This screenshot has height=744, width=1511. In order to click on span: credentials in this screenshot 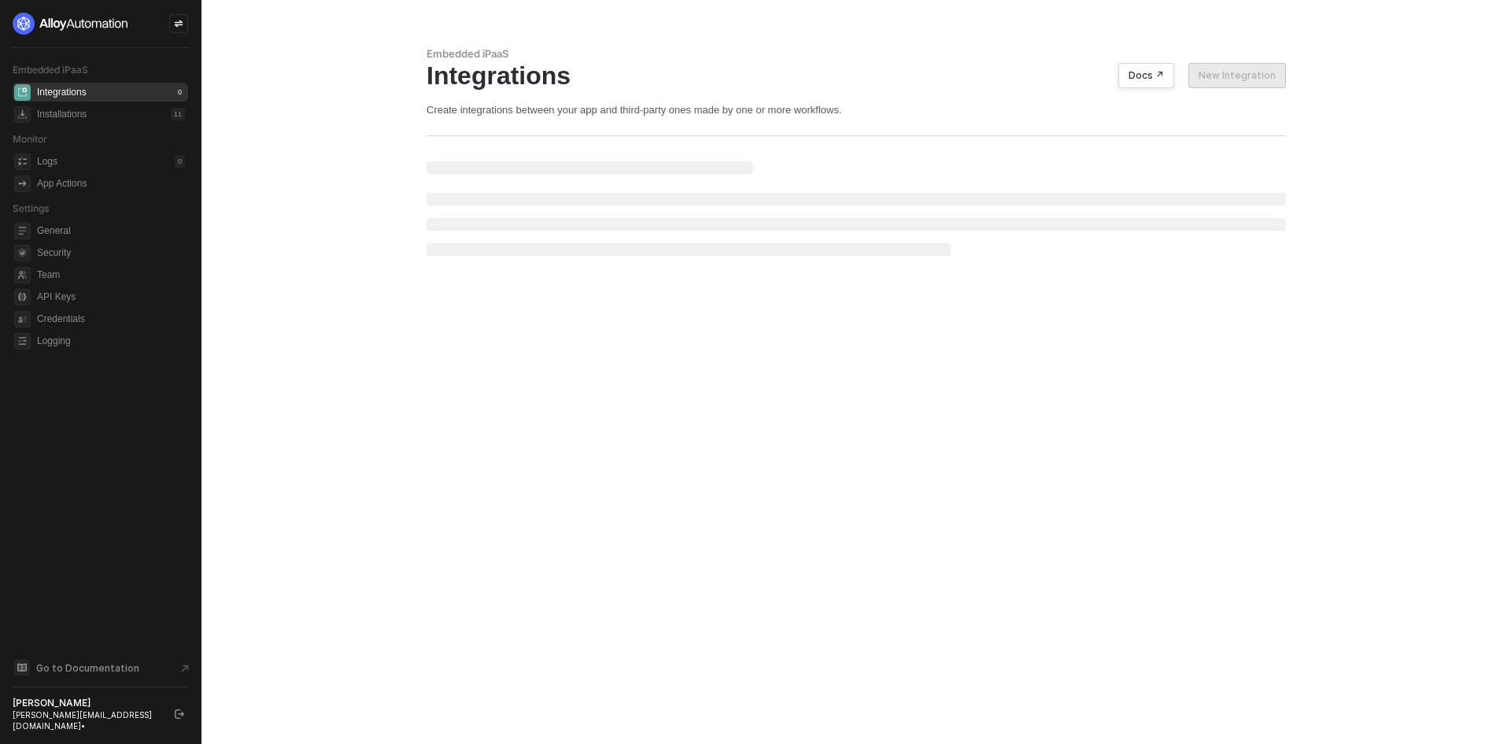, I will do `click(22, 319)`.